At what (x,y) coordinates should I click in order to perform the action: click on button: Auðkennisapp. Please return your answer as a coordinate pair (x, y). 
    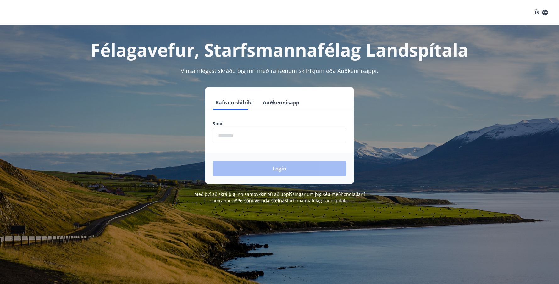
    Looking at the image, I should click on (281, 102).